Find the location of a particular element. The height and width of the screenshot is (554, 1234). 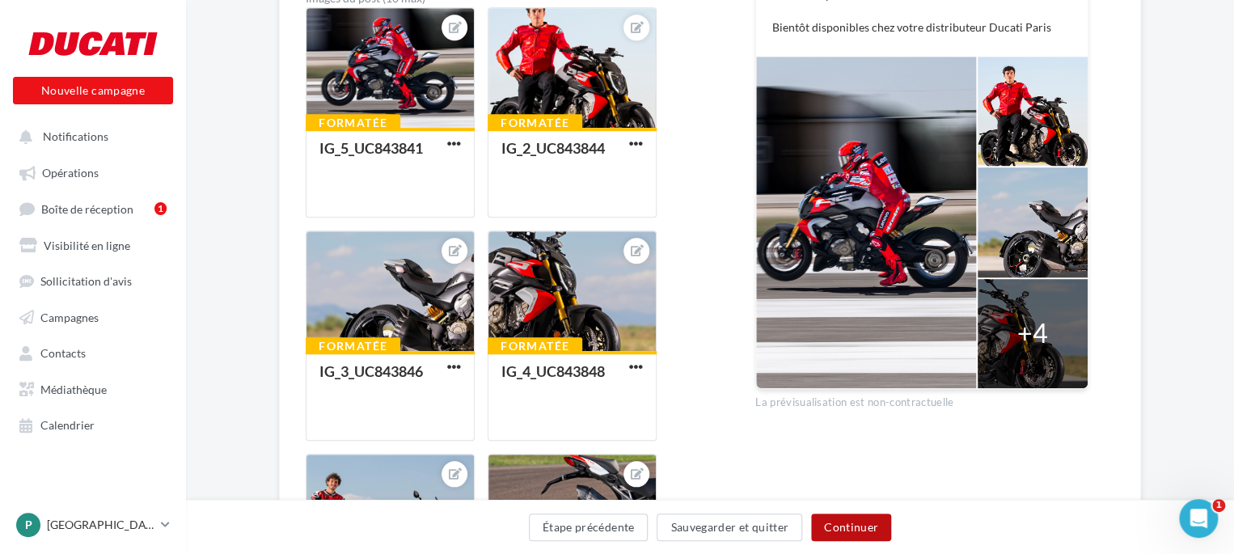

a: Boîte de réception1 is located at coordinates (93, 208).